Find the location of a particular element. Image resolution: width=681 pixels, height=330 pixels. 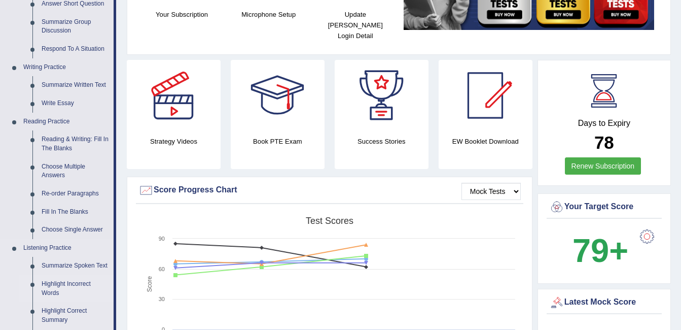

a: Summarize Group Discussion is located at coordinates (75, 26).